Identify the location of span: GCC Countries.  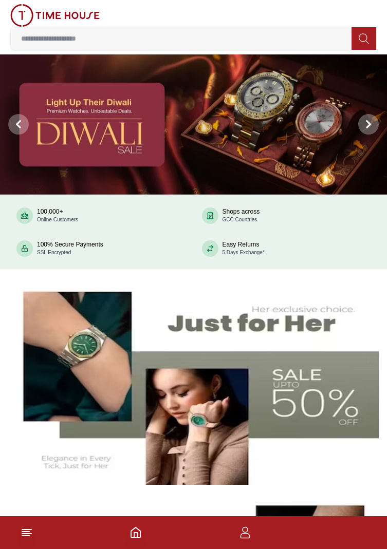
(240, 219).